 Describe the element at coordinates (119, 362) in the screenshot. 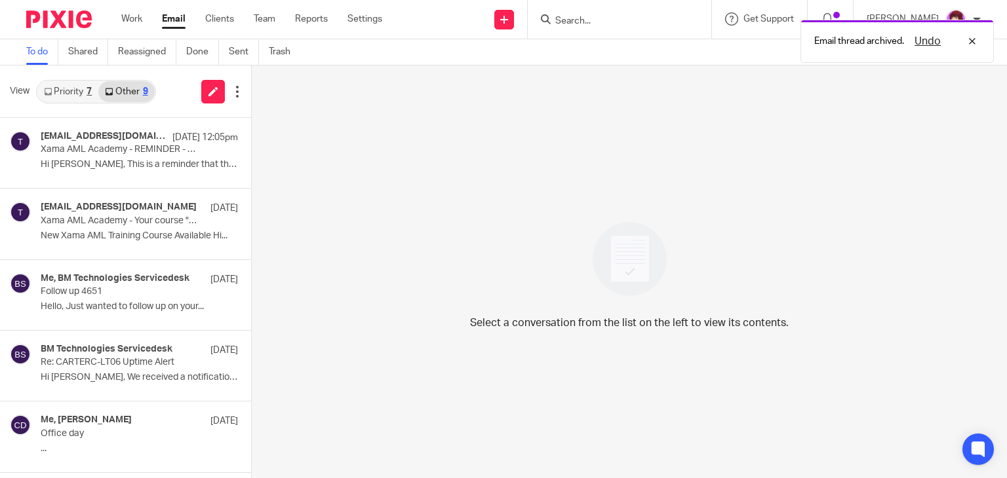

I see `p: Re: CARTERC-LT06 Uptime Alert` at that location.